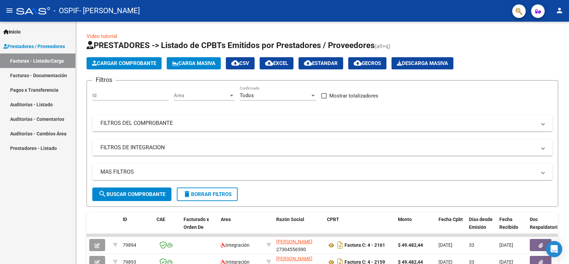 The image size is (569, 264). Describe the element at coordinates (318, 147) in the screenshot. I see `mat-panel-title: FILTROS DE INTEGRACION` at that location.